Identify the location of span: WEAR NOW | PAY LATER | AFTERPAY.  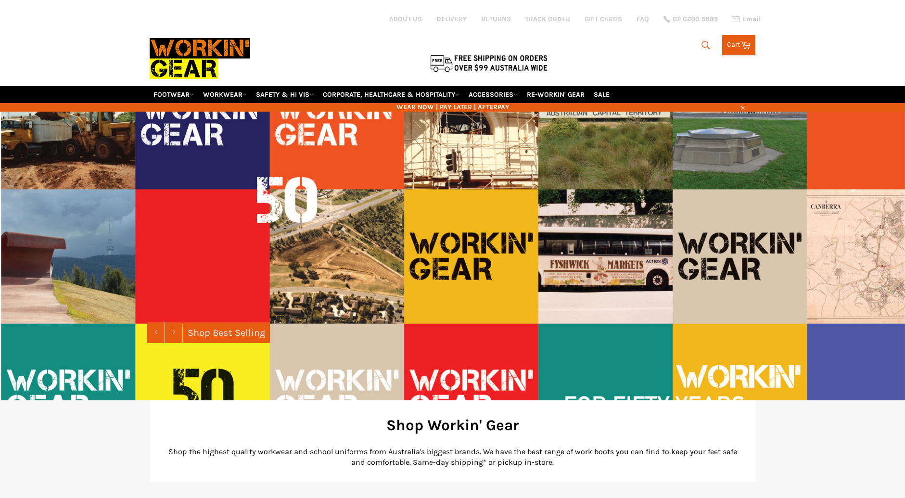
(453, 107).